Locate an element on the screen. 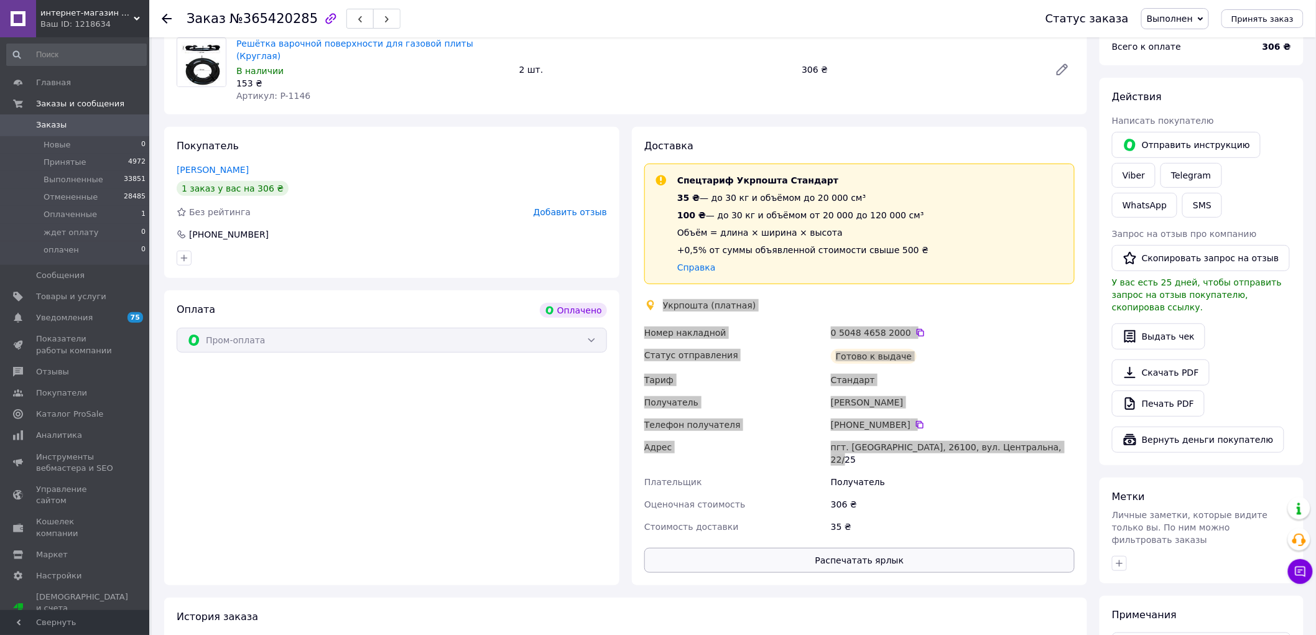 This screenshot has height=635, width=1316. a: WhatsApp is located at coordinates (1144, 205).